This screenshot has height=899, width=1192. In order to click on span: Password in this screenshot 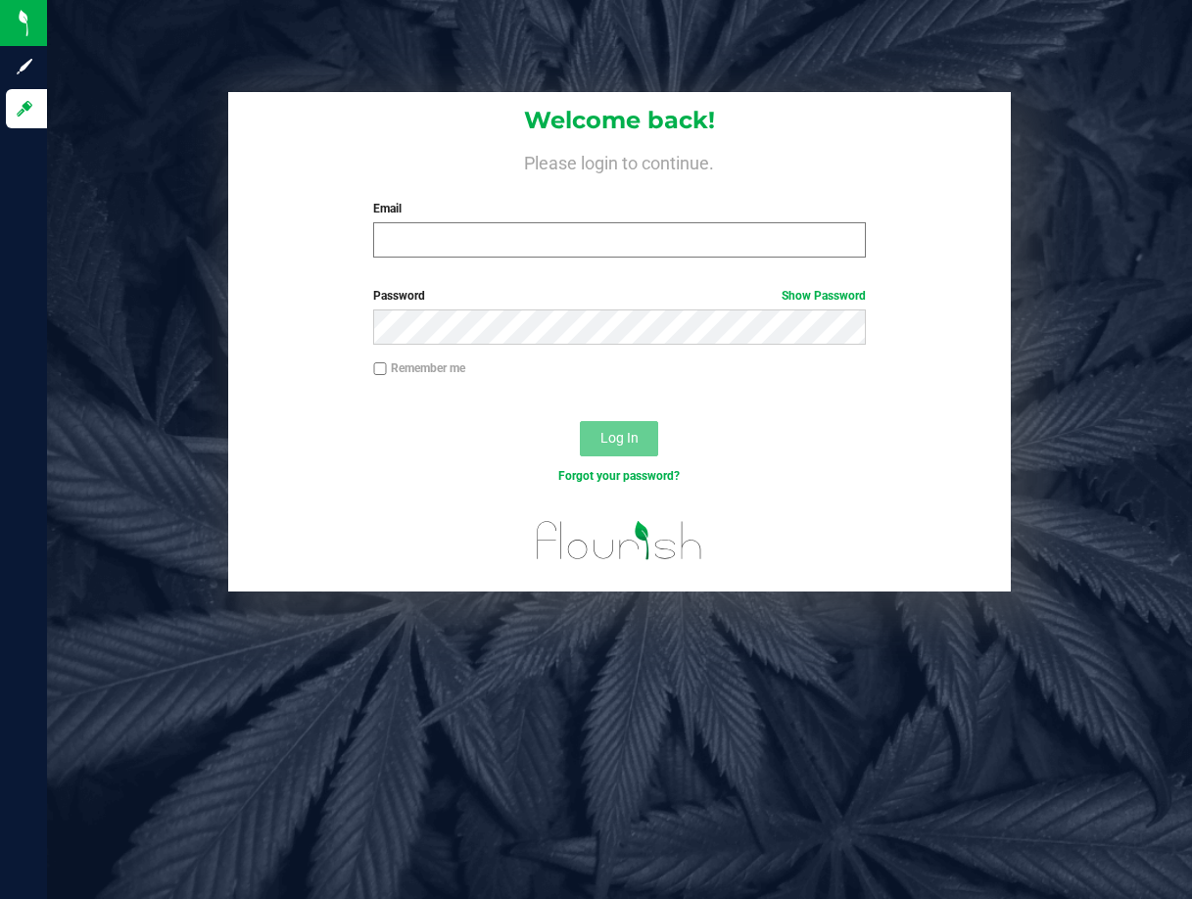, I will do `click(399, 296)`.